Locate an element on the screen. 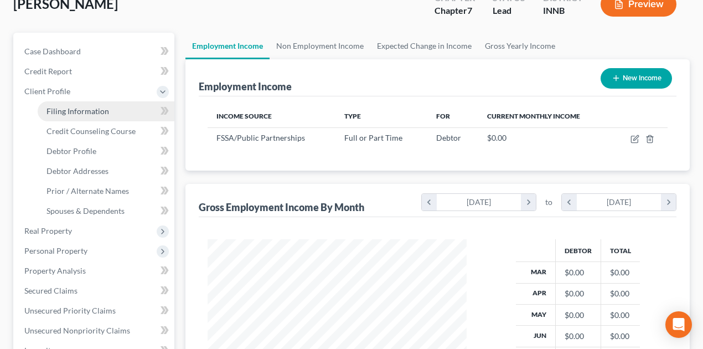 This screenshot has height=349, width=703. span: Debtor is located at coordinates (448, 137).